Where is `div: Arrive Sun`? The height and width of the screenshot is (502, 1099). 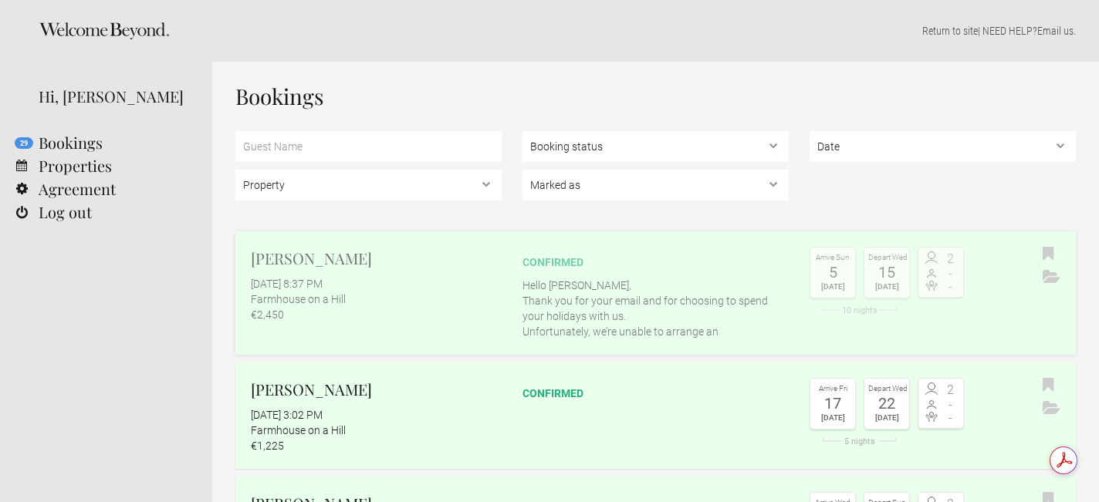 div: Arrive Sun is located at coordinates (833, 258).